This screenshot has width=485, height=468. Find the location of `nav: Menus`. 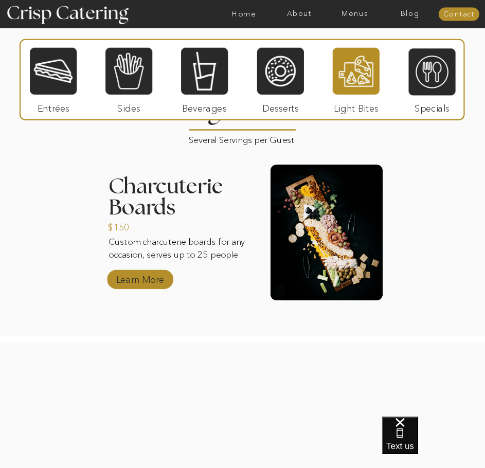

nav: Menus is located at coordinates (355, 14).